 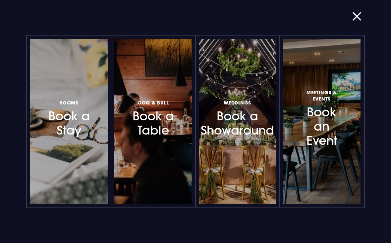 I want to click on h3: Book an Event, so click(x=321, y=118).